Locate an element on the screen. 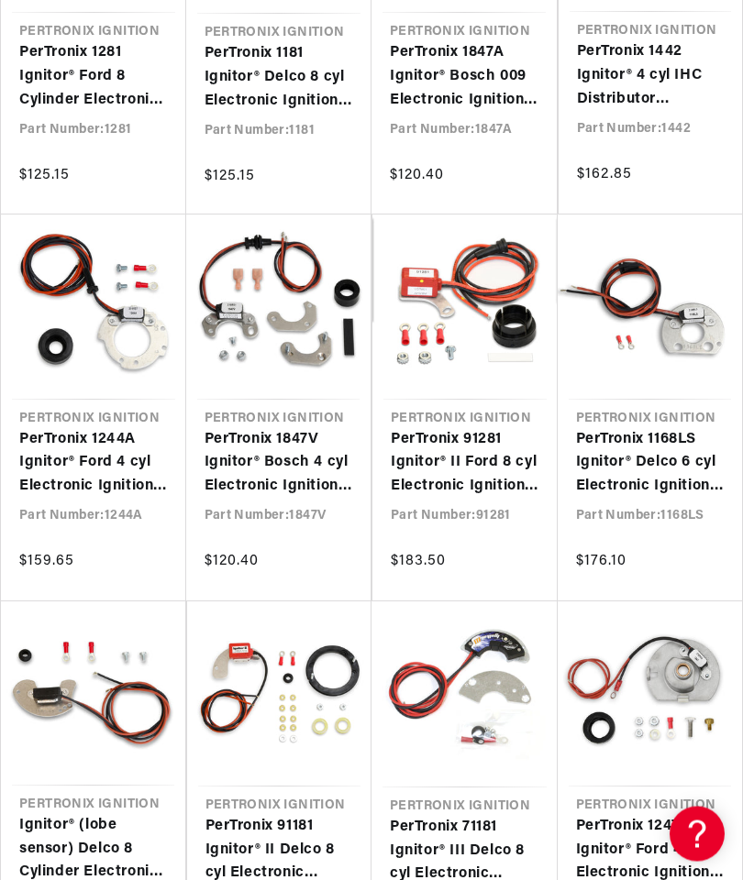 The height and width of the screenshot is (880, 743). a: PerTronix 1847V Ignitor® Bosch 4 cyl Electronic Ignition Conversion Kit is located at coordinates (279, 464).